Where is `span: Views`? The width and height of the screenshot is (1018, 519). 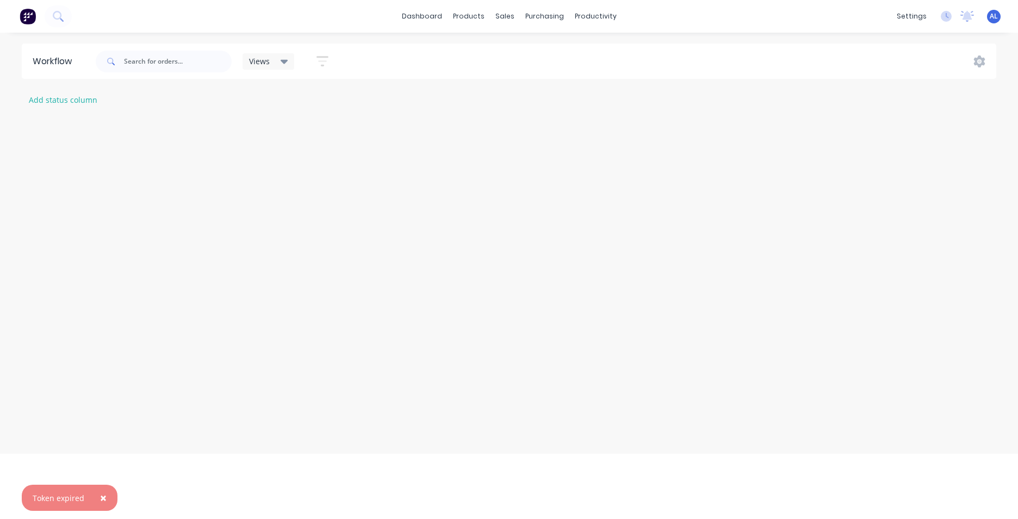 span: Views is located at coordinates (259, 61).